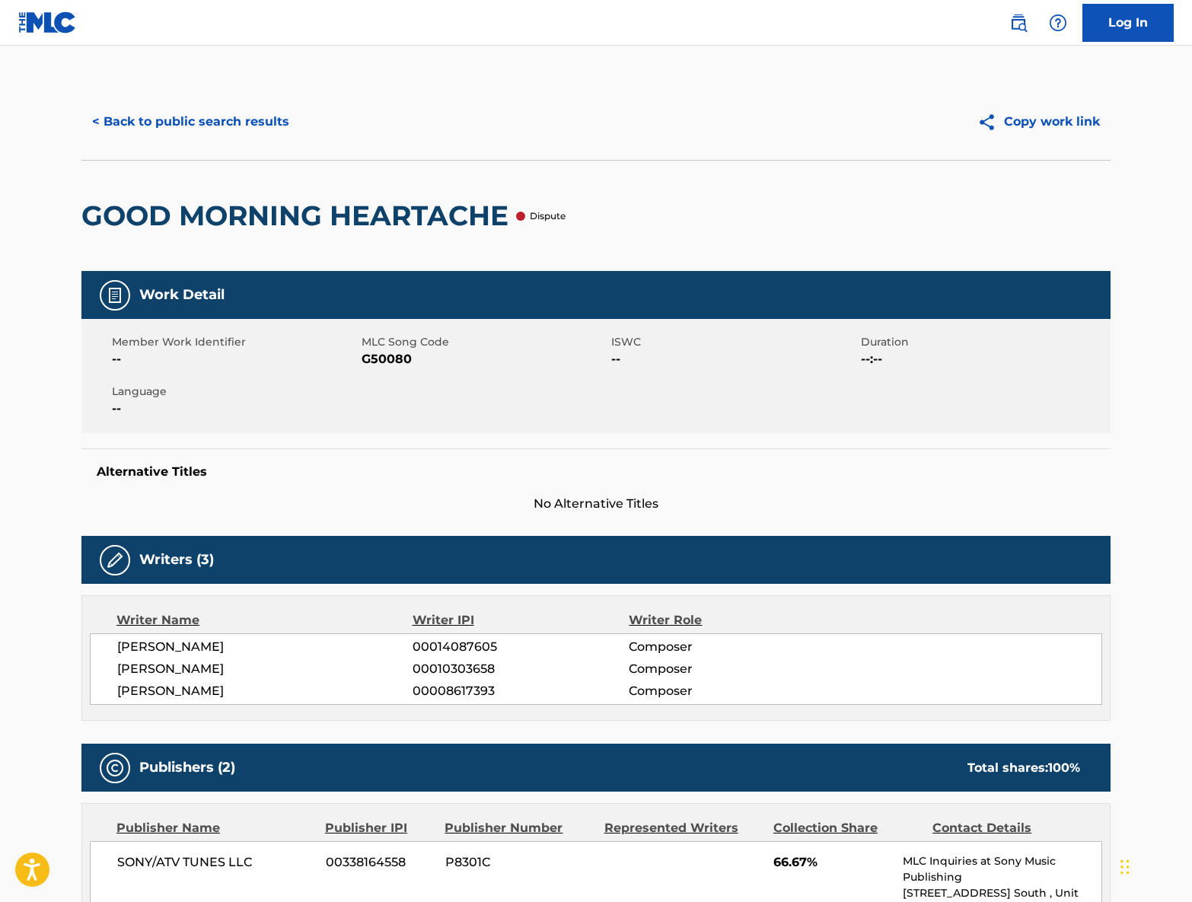 The width and height of the screenshot is (1192, 902). I want to click on img: search, so click(1018, 23).